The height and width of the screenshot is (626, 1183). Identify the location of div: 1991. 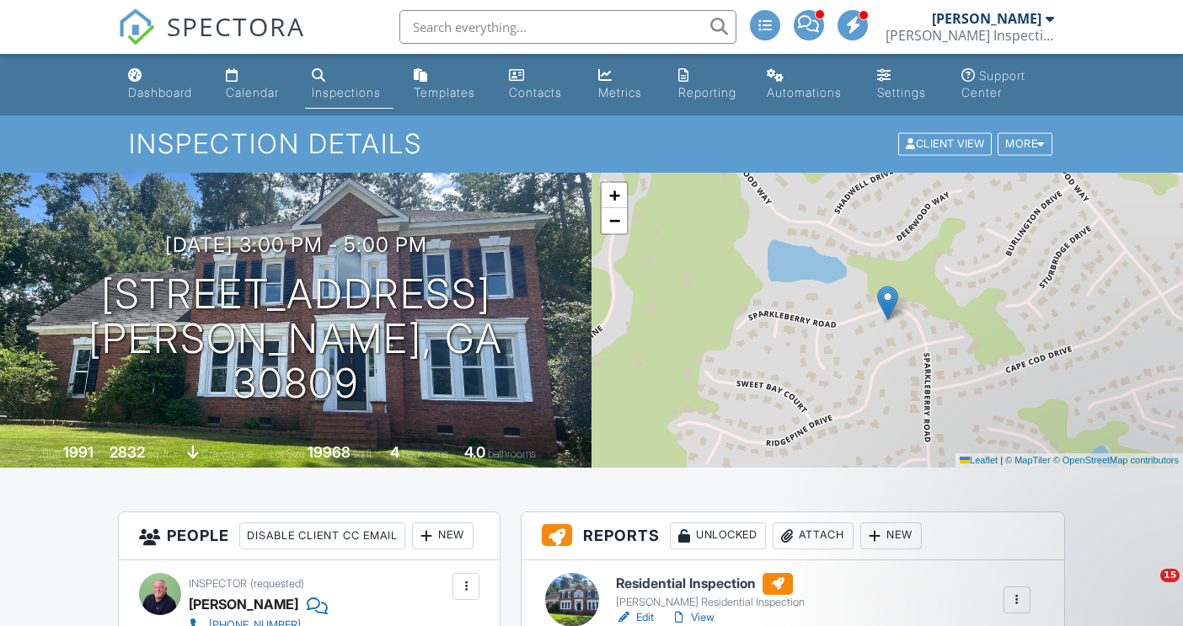
(78, 452).